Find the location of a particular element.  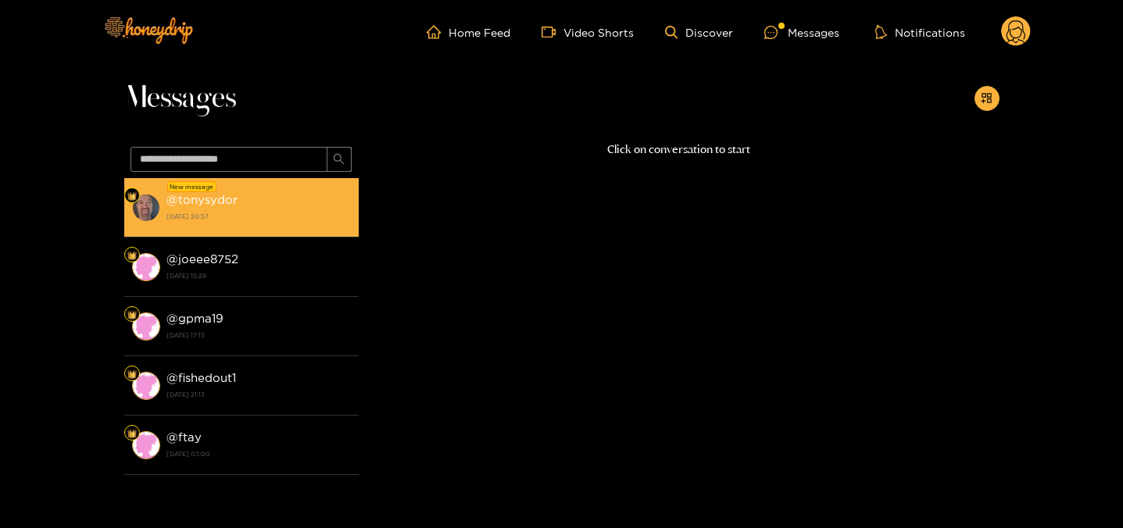

div: New message is located at coordinates (191, 187).